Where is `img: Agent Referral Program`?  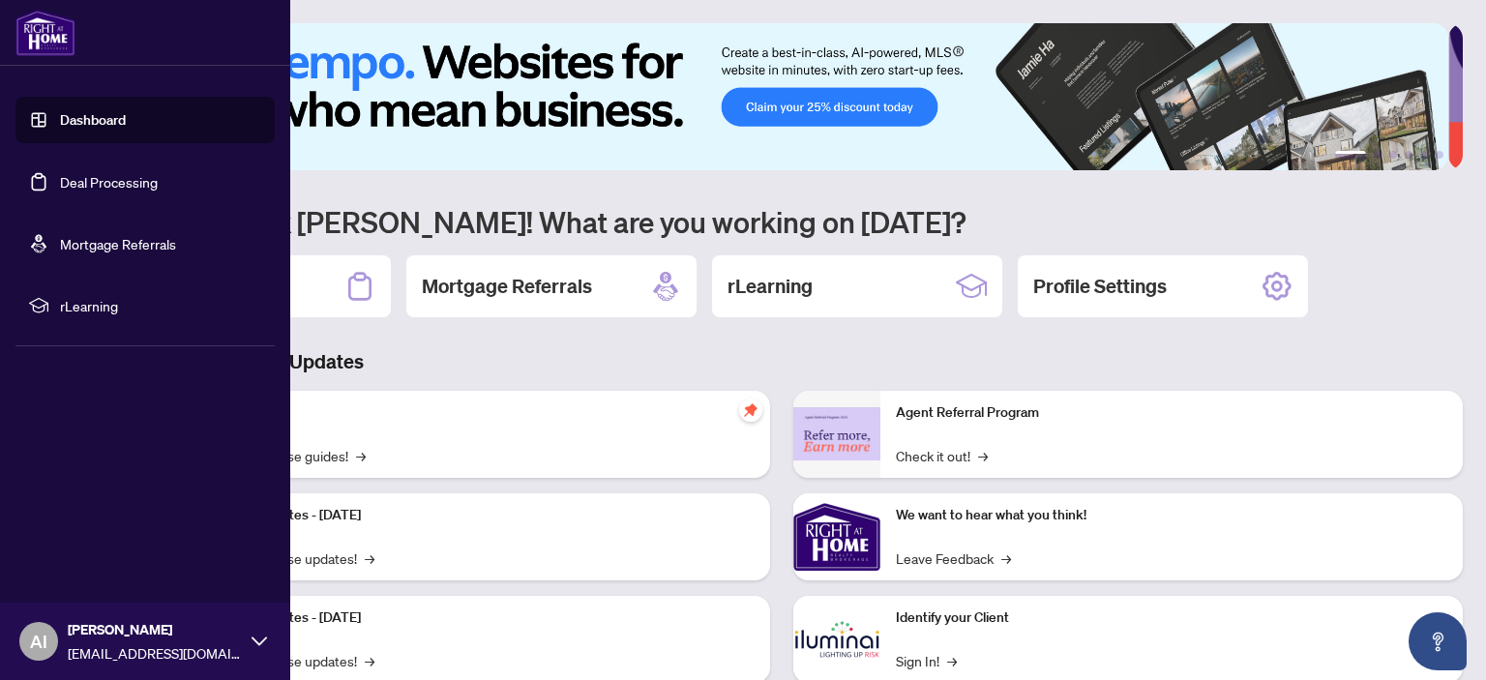
img: Agent Referral Program is located at coordinates (837, 433).